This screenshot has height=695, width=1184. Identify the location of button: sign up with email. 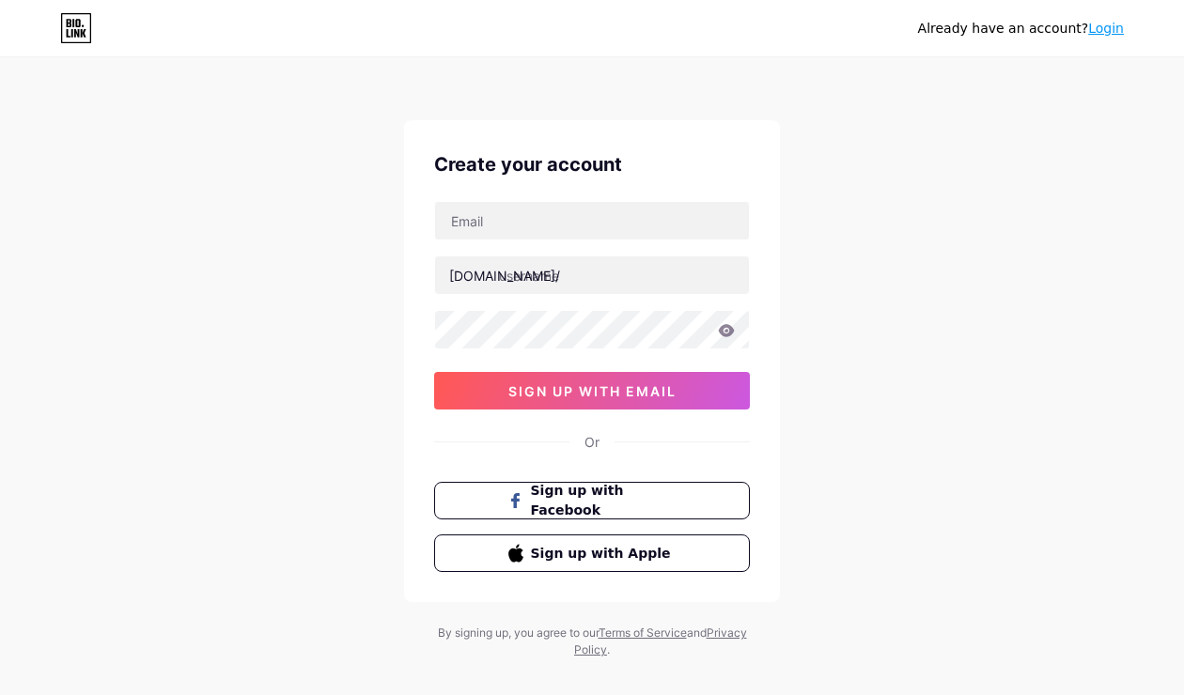
(592, 391).